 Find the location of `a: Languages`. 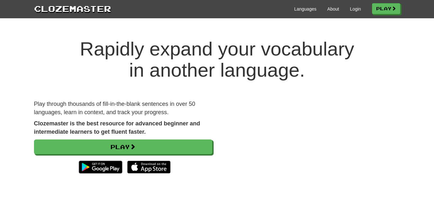

a: Languages is located at coordinates (305, 9).